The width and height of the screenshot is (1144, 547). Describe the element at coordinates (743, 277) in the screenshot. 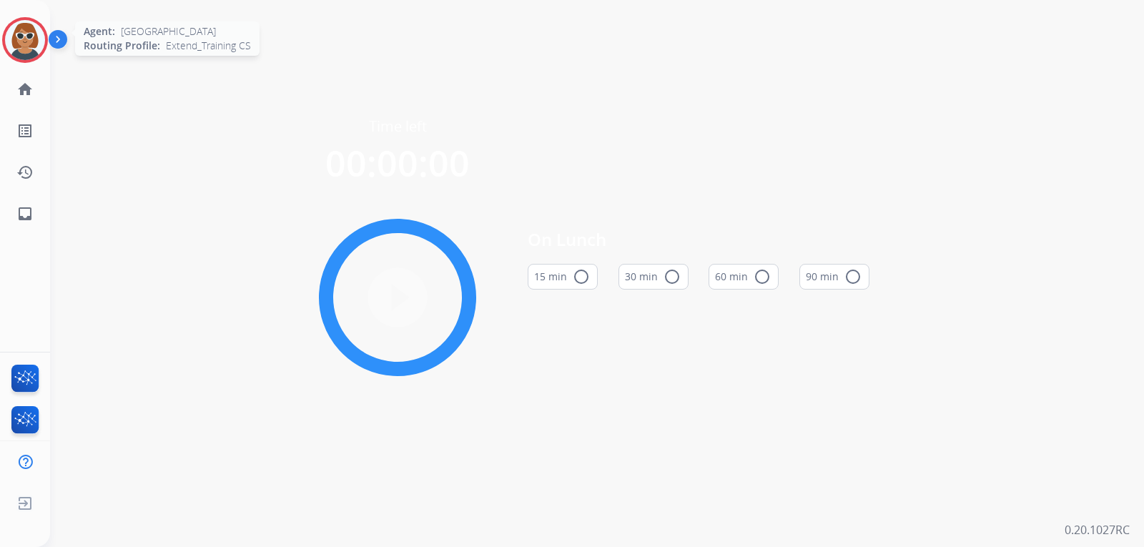

I see `button: 60 min` at that location.